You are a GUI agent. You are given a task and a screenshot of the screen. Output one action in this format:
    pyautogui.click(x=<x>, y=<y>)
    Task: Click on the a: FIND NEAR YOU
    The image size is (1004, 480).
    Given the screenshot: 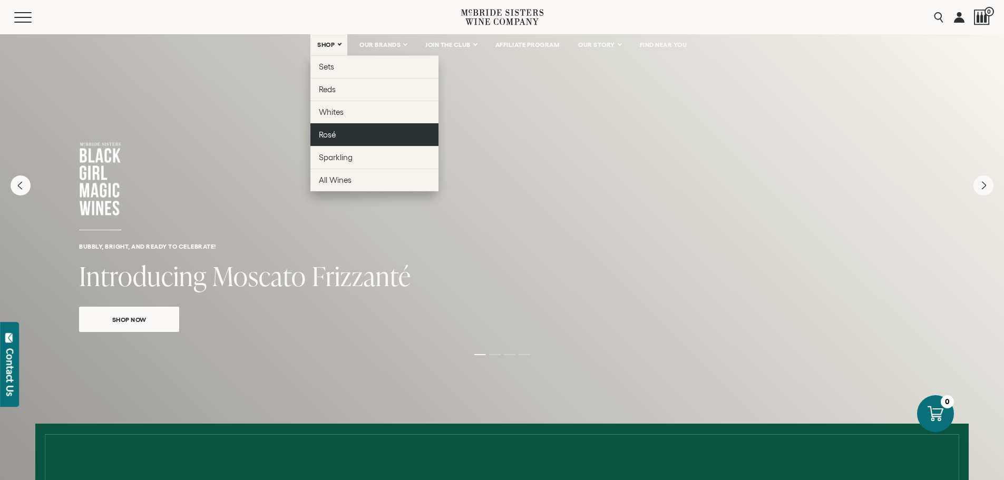 What is the action you would take?
    pyautogui.click(x=663, y=45)
    